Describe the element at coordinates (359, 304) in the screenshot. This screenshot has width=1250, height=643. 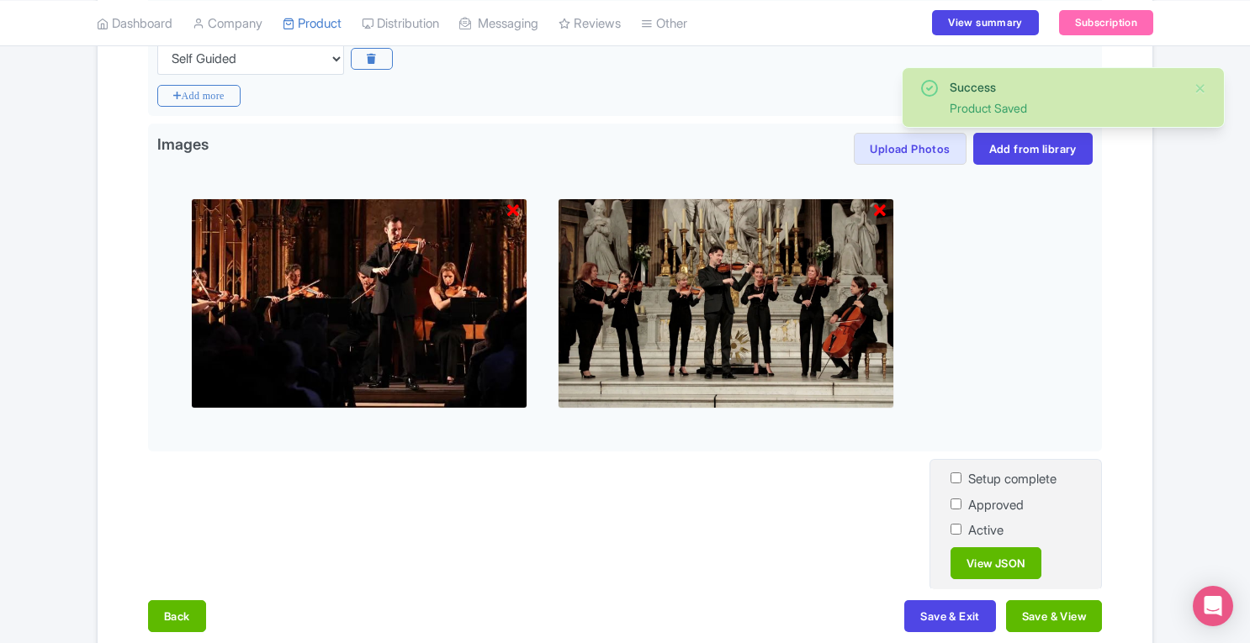
I see `img: xjyygiacd9sm8g1swllb.webp` at that location.